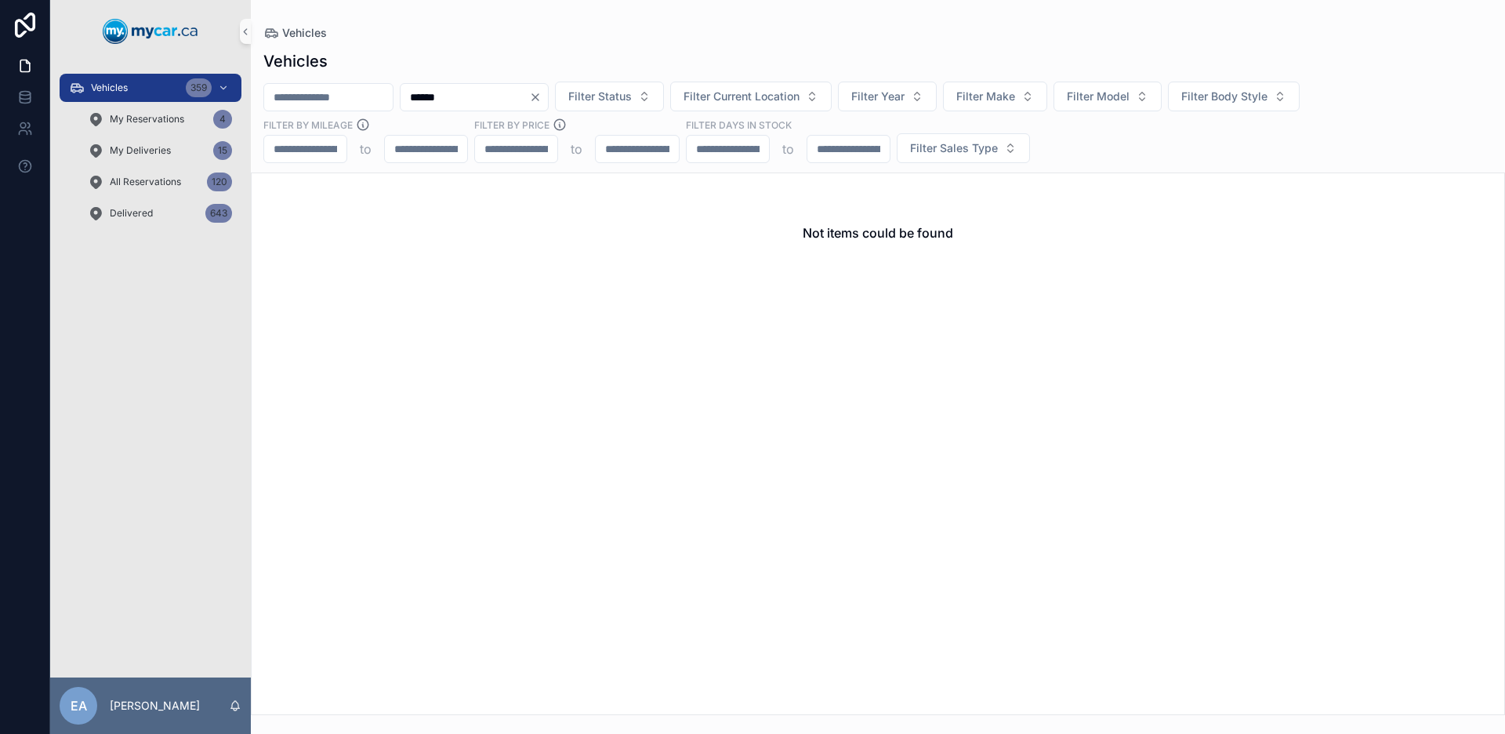  Describe the element at coordinates (160, 182) in the screenshot. I see `a: All Reservations120` at that location.